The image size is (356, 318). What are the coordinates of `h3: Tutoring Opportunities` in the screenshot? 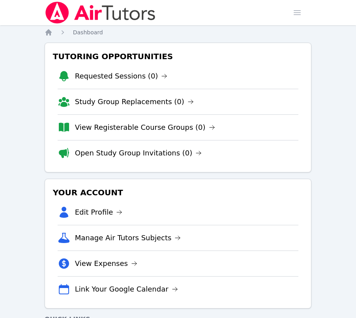 It's located at (178, 56).